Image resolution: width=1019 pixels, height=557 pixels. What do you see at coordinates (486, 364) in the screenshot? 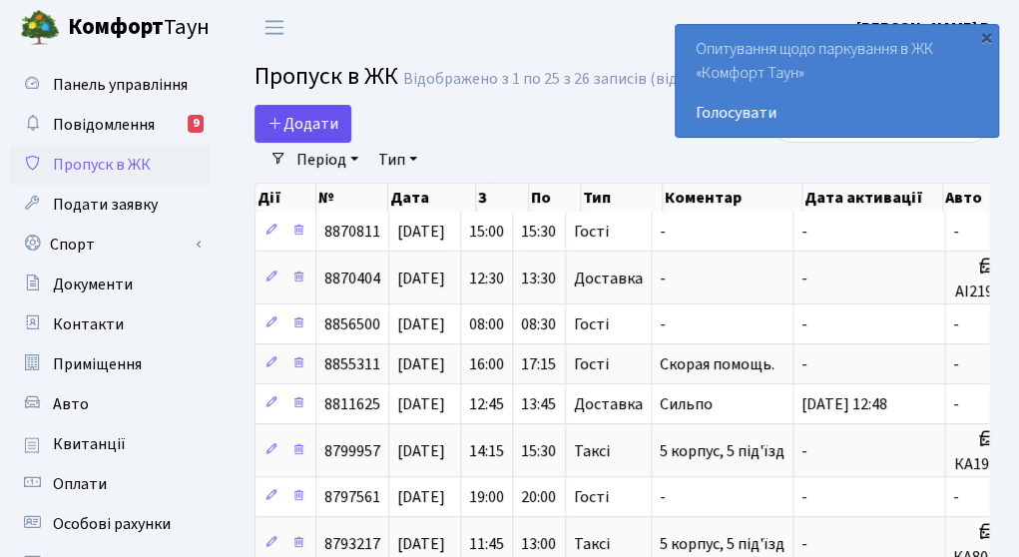
I see `span: 16:00` at bounding box center [486, 364].